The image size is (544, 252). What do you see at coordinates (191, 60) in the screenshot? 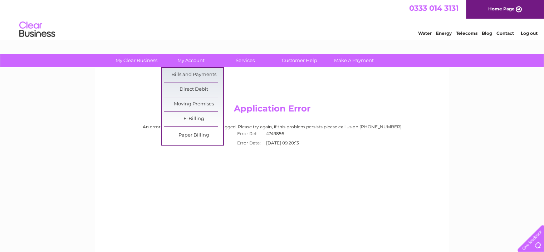
I see `a: My Account` at bounding box center [191, 60].